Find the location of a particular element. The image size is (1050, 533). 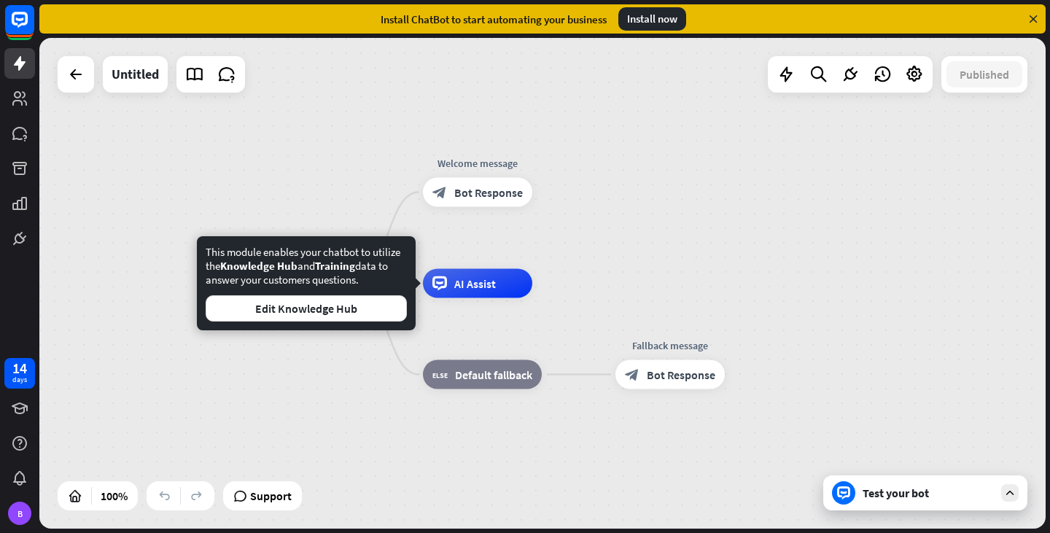

div: Install ChatBot to start automating your business is located at coordinates (493, 19).